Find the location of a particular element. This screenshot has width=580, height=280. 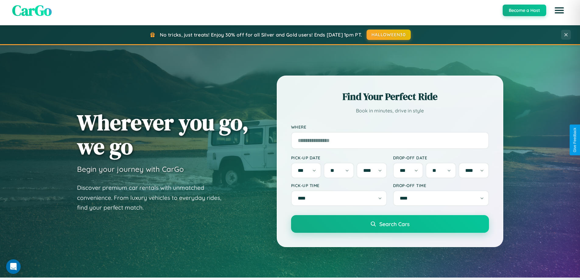

div: Give Feedback is located at coordinates (575, 140).